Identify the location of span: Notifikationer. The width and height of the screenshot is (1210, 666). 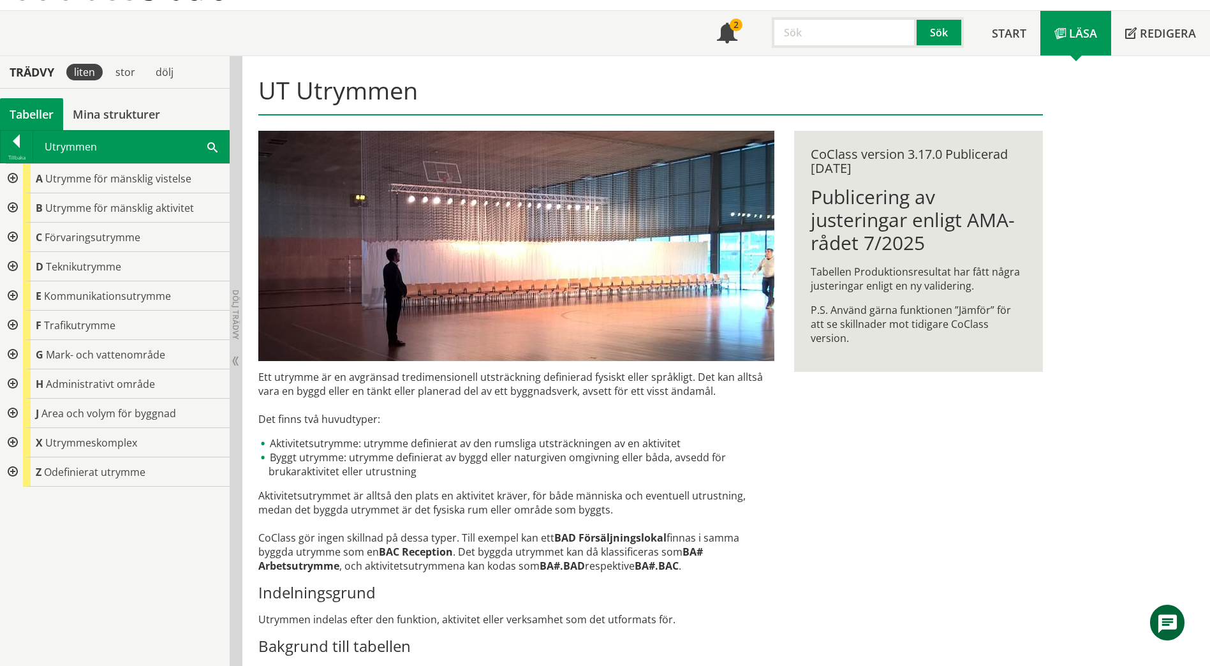
(727, 34).